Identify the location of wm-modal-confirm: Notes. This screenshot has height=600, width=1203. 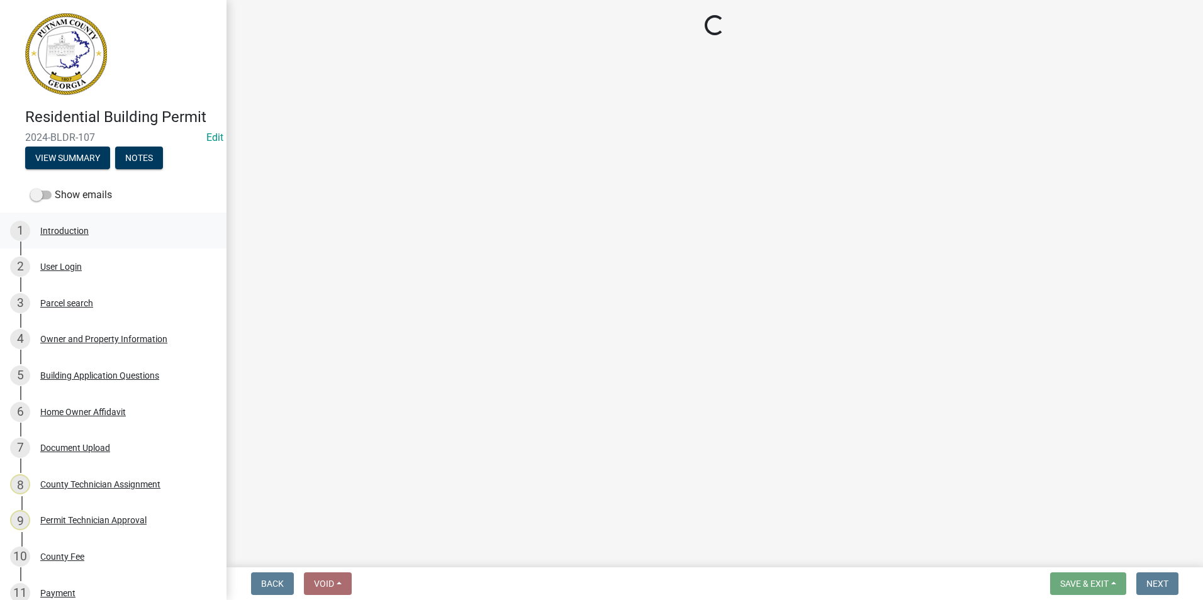
(139, 159).